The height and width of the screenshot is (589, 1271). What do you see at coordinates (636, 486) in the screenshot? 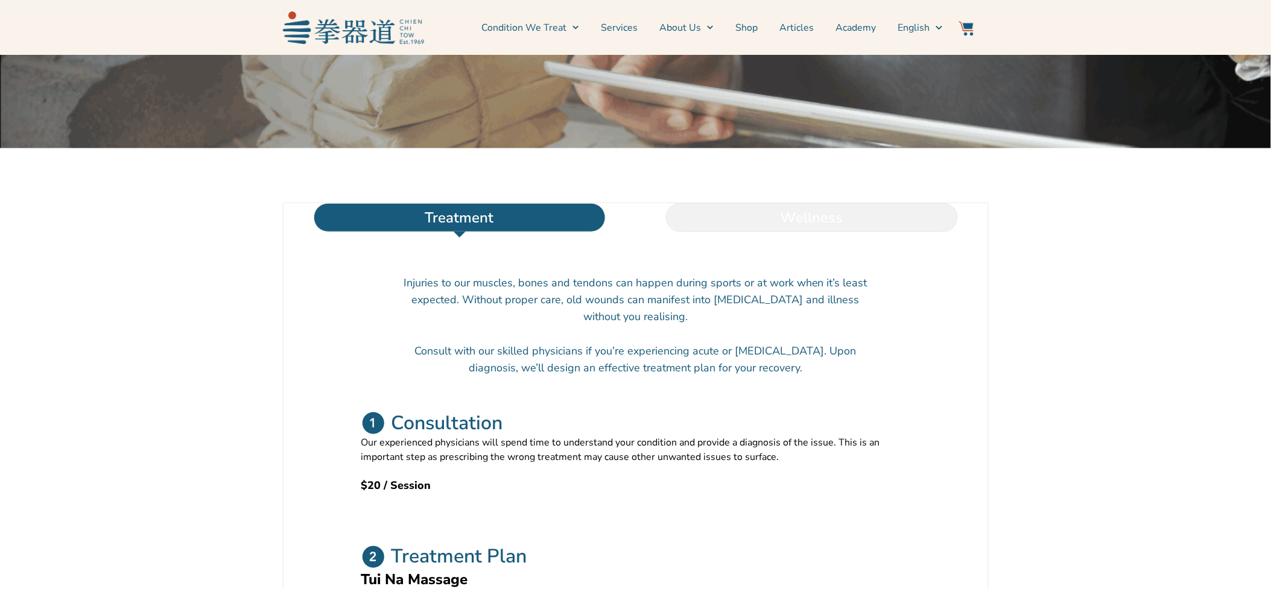
I see `h2: $20 / Session` at bounding box center [636, 486].